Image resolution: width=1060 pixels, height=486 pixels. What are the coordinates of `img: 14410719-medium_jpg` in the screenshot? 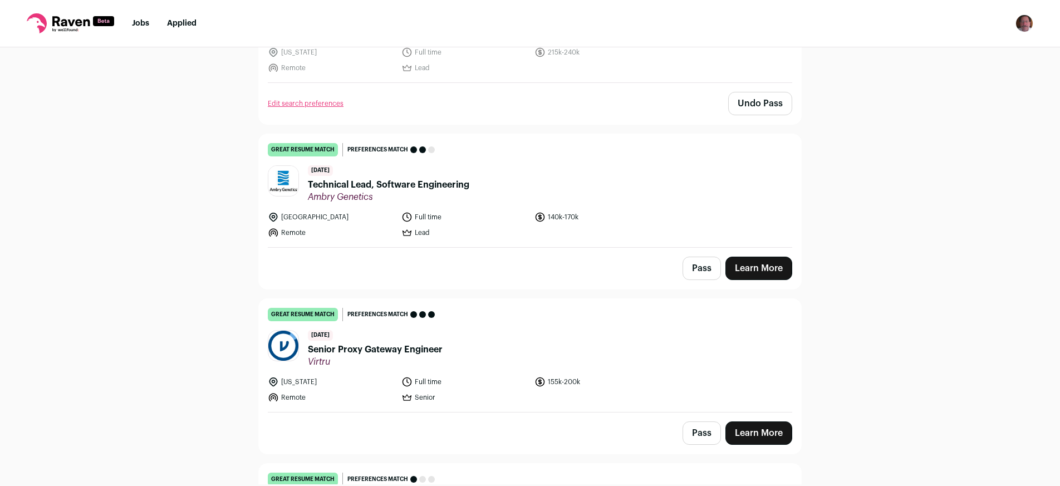 It's located at (1024, 23).